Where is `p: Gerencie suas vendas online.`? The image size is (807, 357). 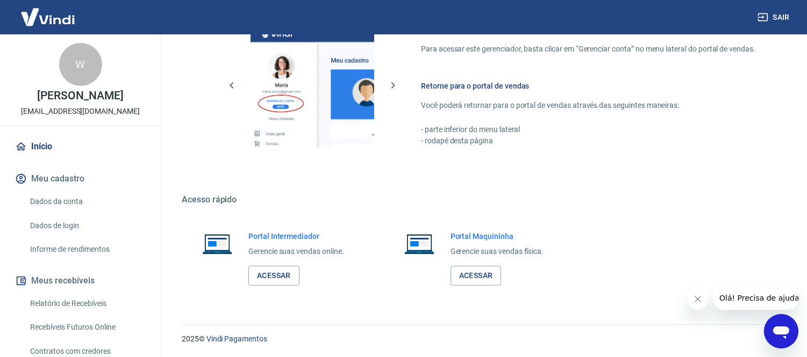 p: Gerencie suas vendas online. is located at coordinates (296, 252).